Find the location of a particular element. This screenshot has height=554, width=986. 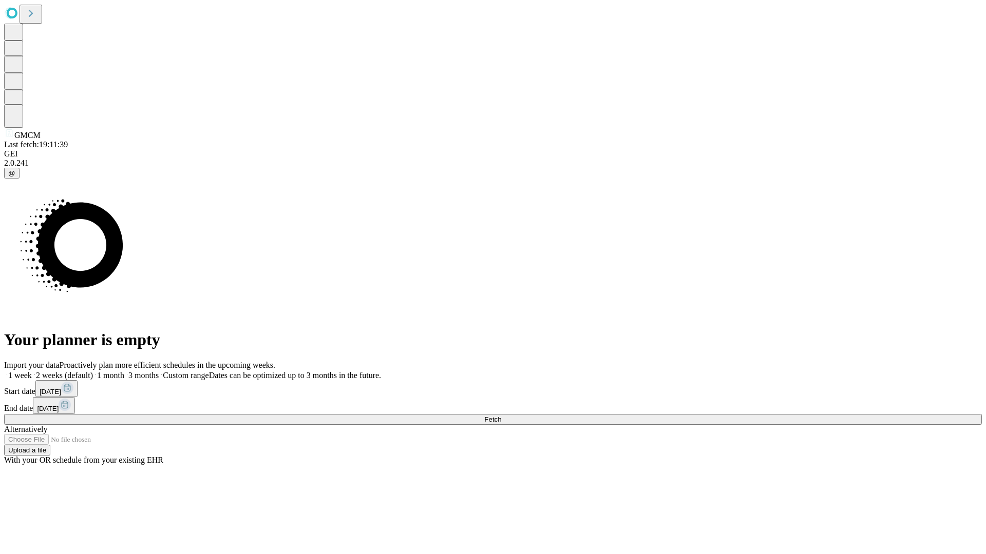

span: GMCM is located at coordinates (27, 135).